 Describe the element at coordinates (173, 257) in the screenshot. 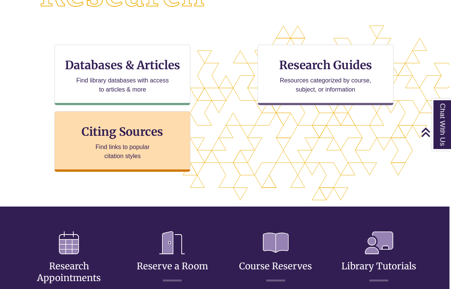

I see `a: Reserve a Room` at that location.